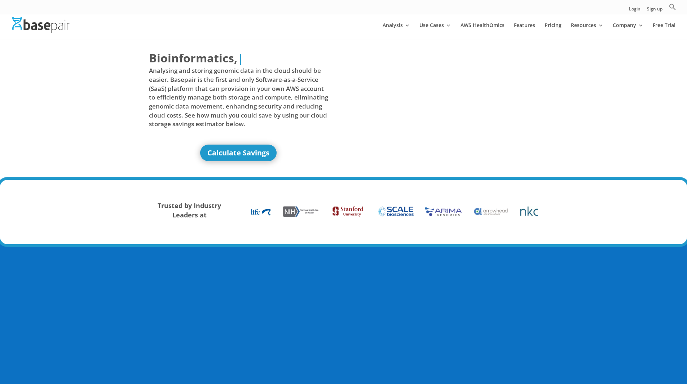 This screenshot has height=384, width=687. I want to click on a: Calculate Savings, so click(238, 153).